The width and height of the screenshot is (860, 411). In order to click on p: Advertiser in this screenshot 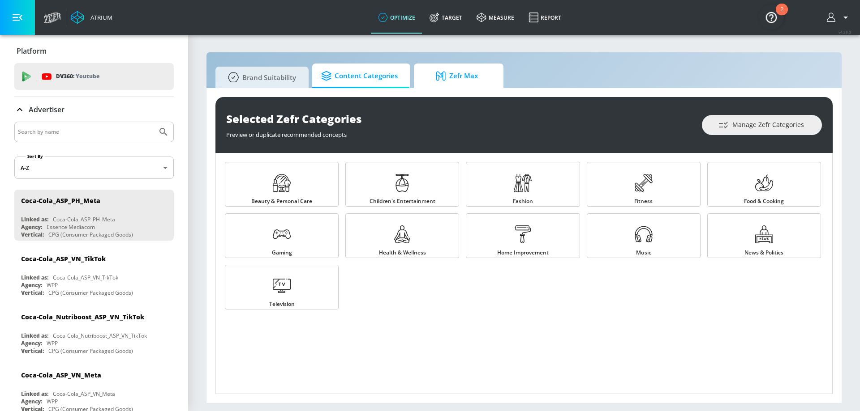, I will do `click(47, 110)`.